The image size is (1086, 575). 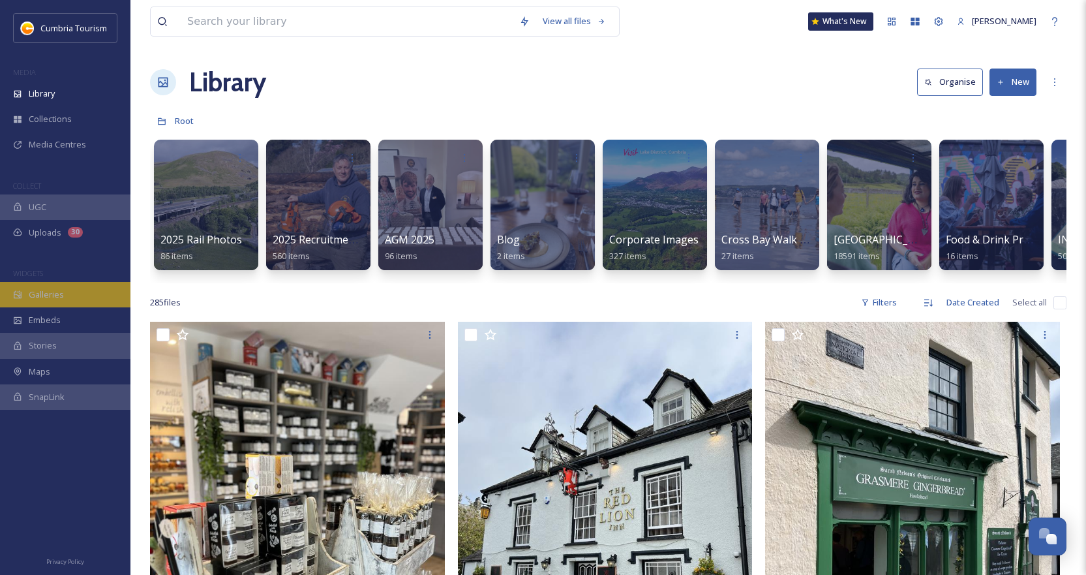 What do you see at coordinates (291, 256) in the screenshot?
I see `span: 560 items` at bounding box center [291, 256].